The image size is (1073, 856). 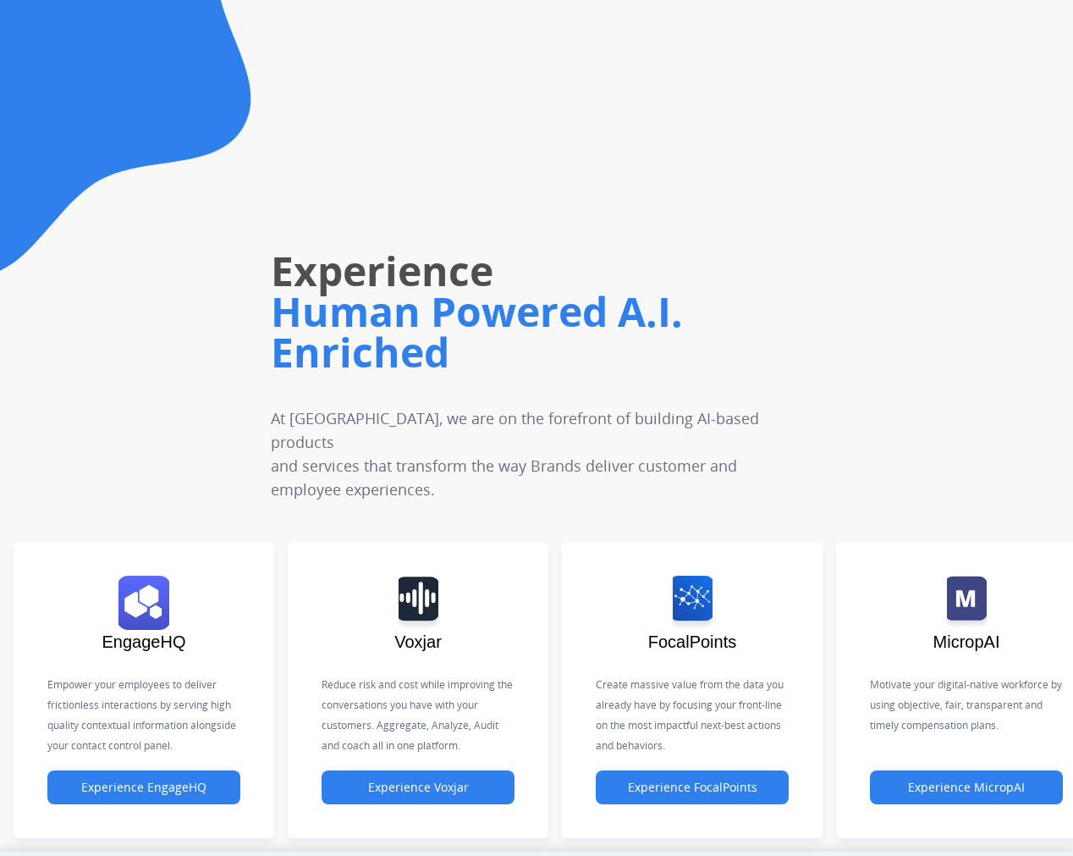 I want to click on a: Experience Voxjar, so click(x=418, y=787).